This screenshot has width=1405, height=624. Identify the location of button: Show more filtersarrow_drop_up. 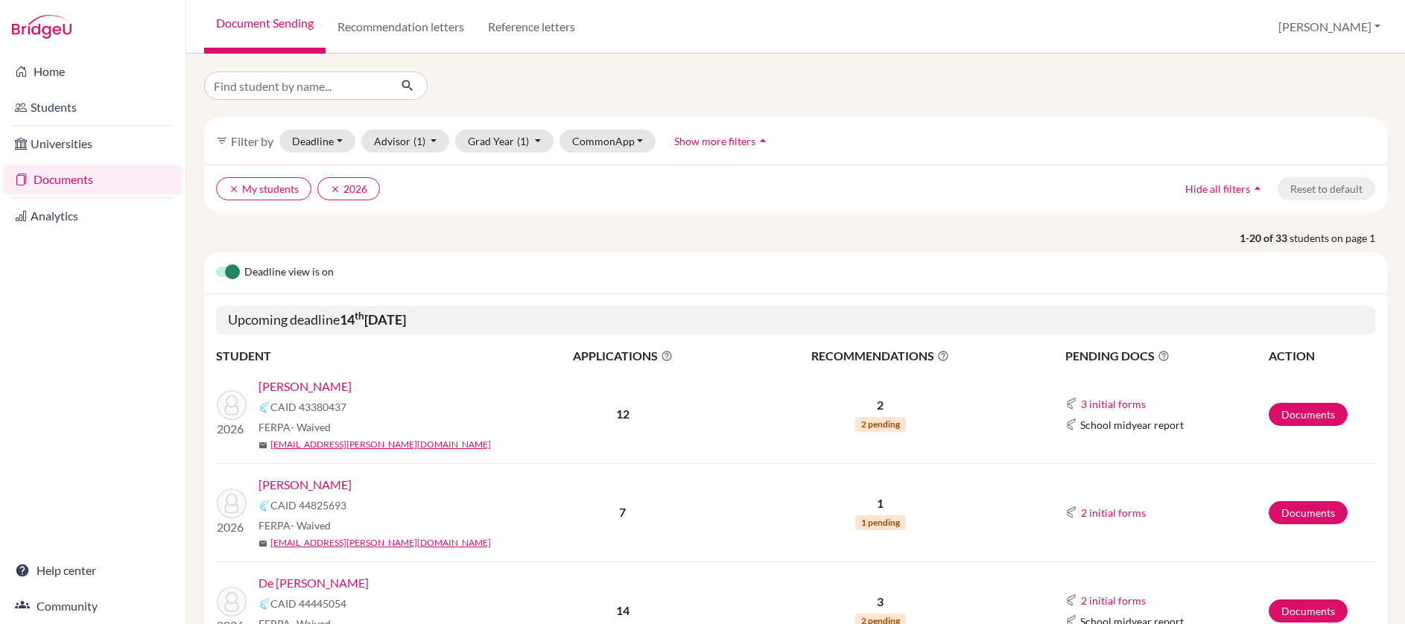
(722, 141).